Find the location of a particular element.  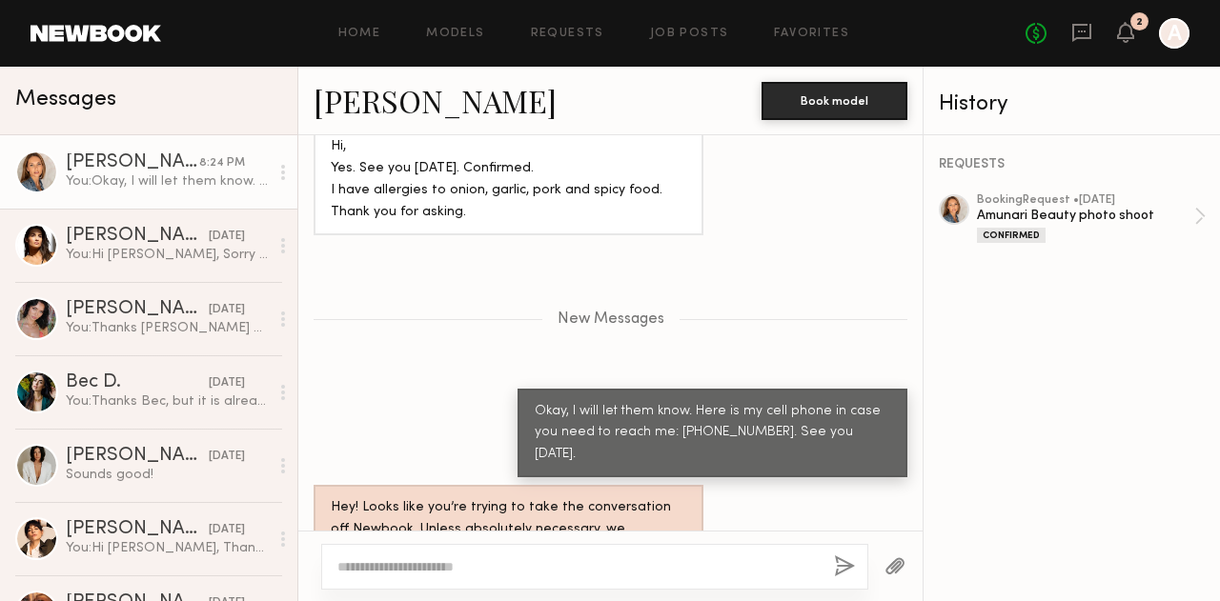

div: Confirmed is located at coordinates (1011, 235).